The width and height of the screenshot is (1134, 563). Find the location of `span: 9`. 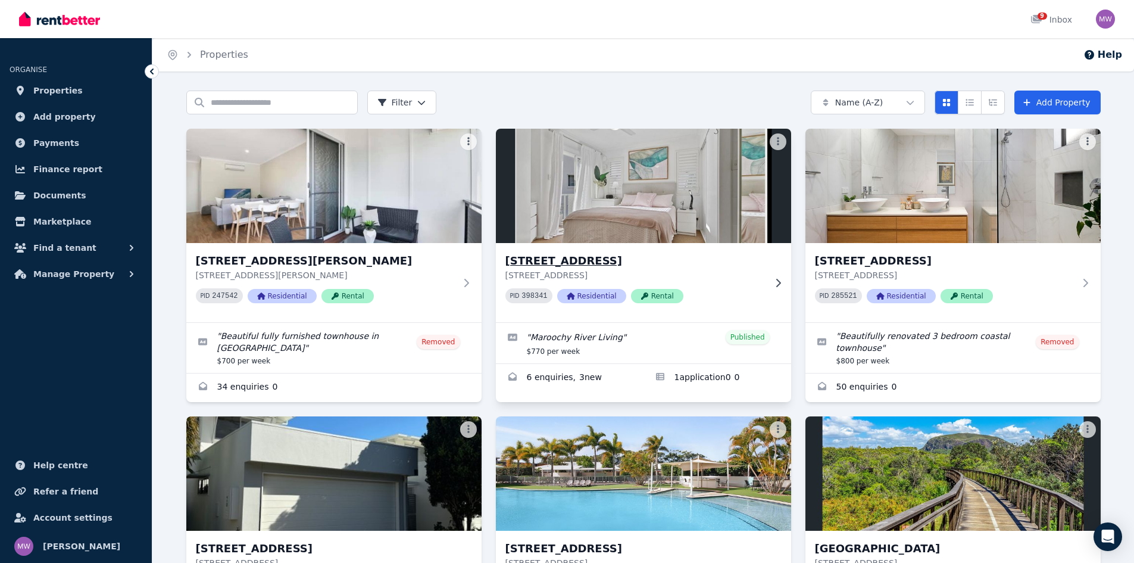

span: 9 is located at coordinates (1042, 16).